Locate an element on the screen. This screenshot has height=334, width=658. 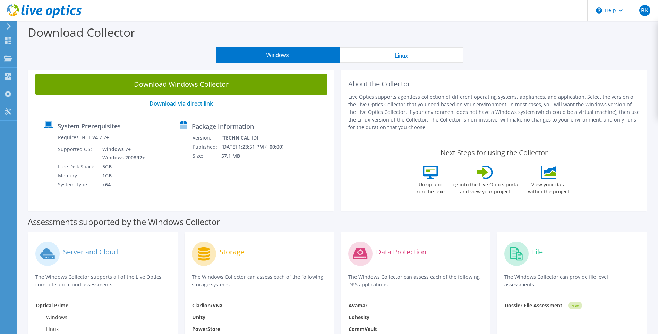
strong: Dossier File Assessment is located at coordinates (534, 305).